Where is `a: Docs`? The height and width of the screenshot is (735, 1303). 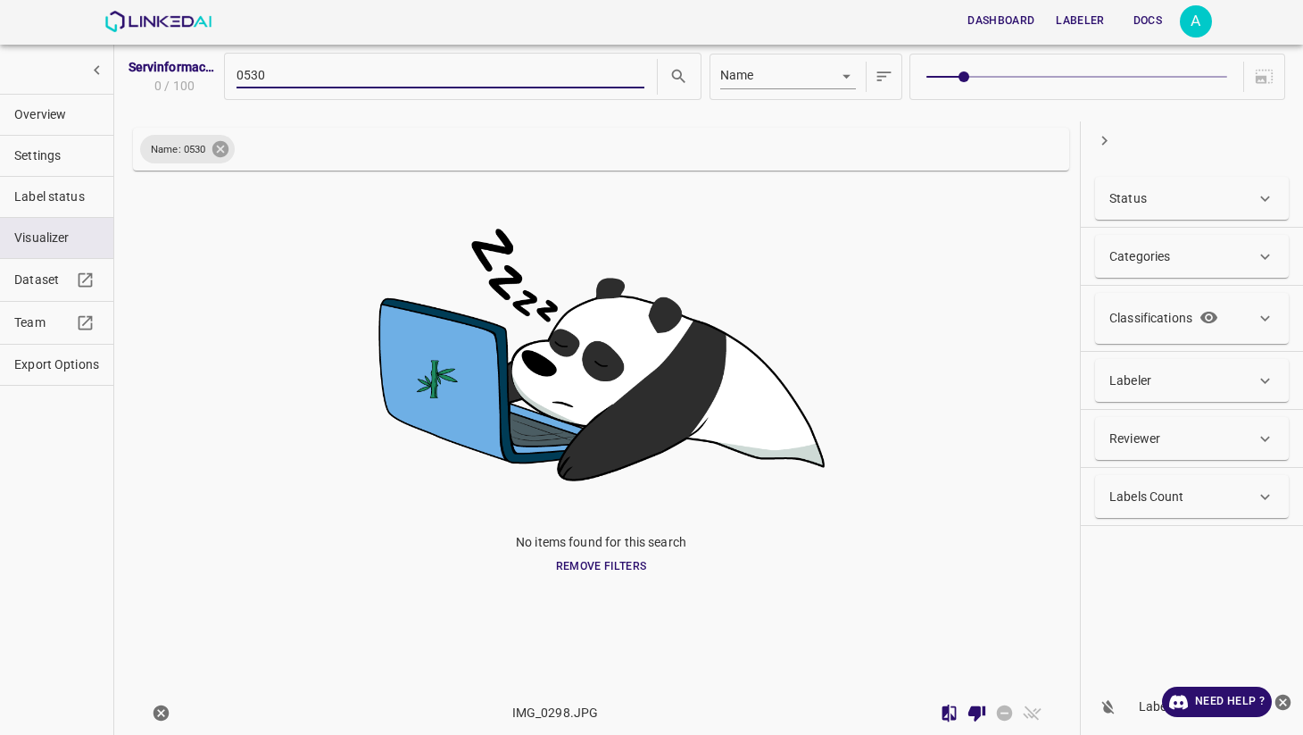
a: Docs is located at coordinates (1148, 21).